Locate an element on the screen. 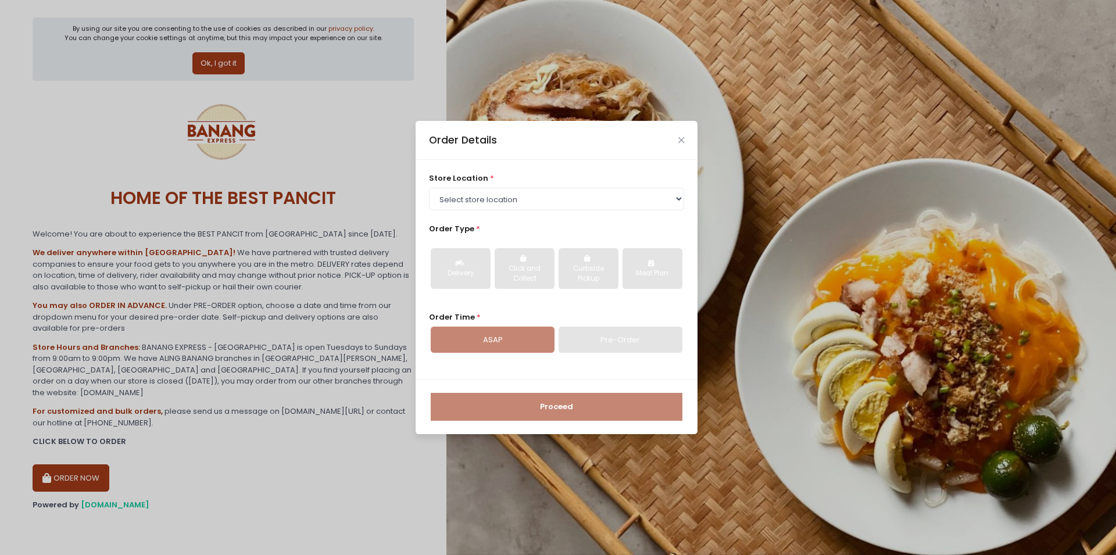  button: Curbside Pickup is located at coordinates (588, 269).